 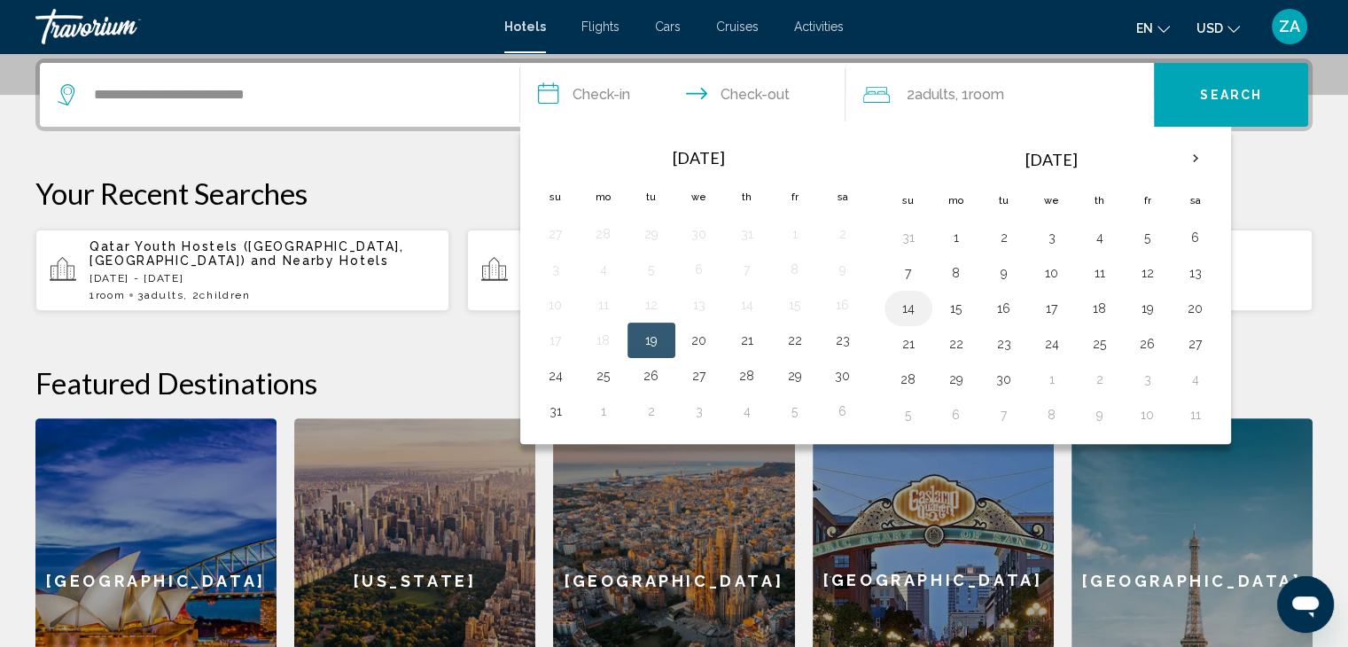 I want to click on span: , 1, so click(x=979, y=95).